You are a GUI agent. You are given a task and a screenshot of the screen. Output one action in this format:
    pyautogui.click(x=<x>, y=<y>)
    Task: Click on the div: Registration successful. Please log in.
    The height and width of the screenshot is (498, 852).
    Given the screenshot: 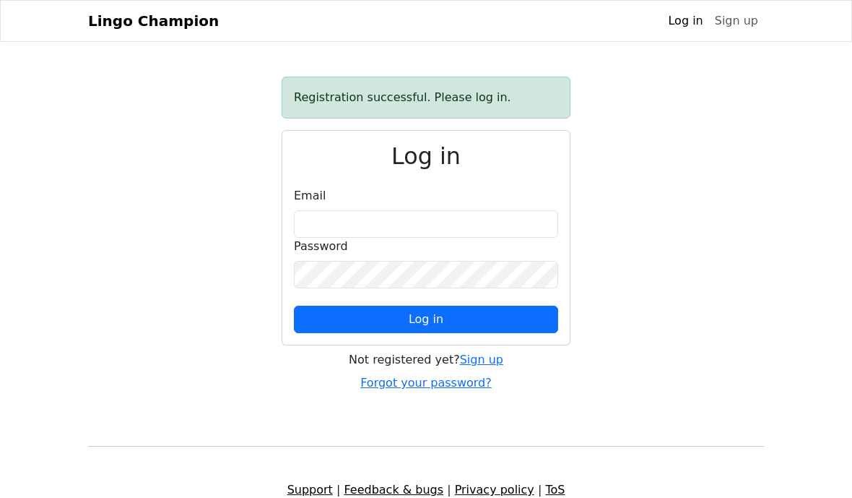 What is the action you would take?
    pyautogui.click(x=426, y=98)
    